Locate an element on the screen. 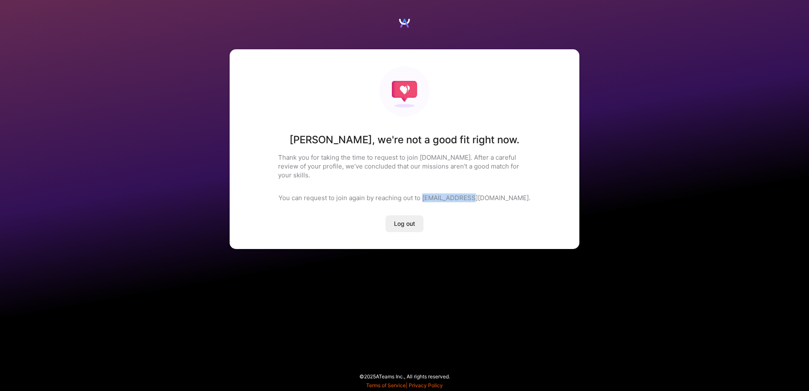 The width and height of the screenshot is (809, 391). a: Terms of Service is located at coordinates (386, 385).